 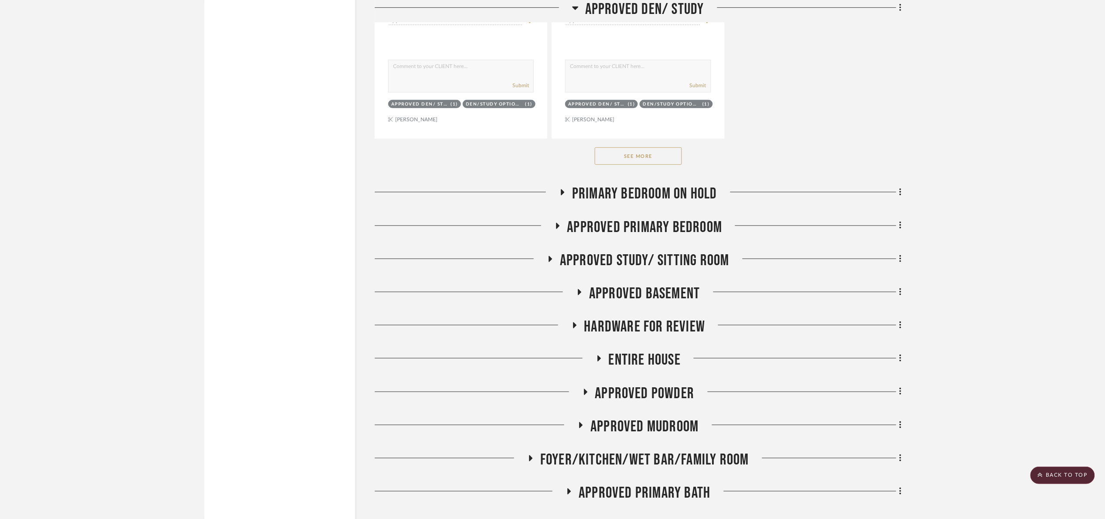 I want to click on span: Primary Bedroom On Hold, so click(x=645, y=193).